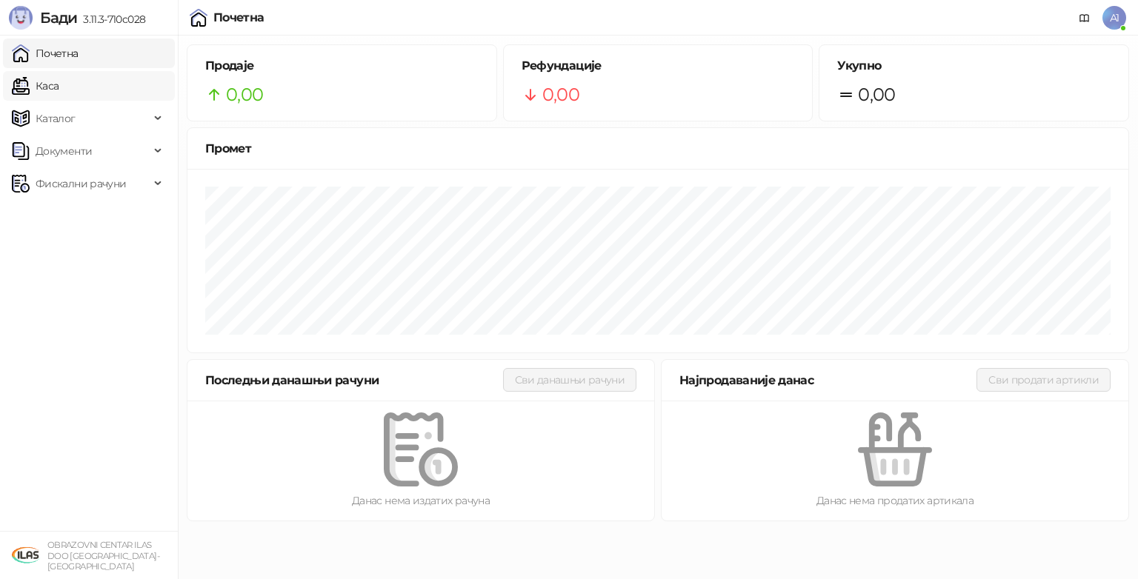 The height and width of the screenshot is (579, 1138). Describe the element at coordinates (35, 86) in the screenshot. I see `a: Каса` at that location.